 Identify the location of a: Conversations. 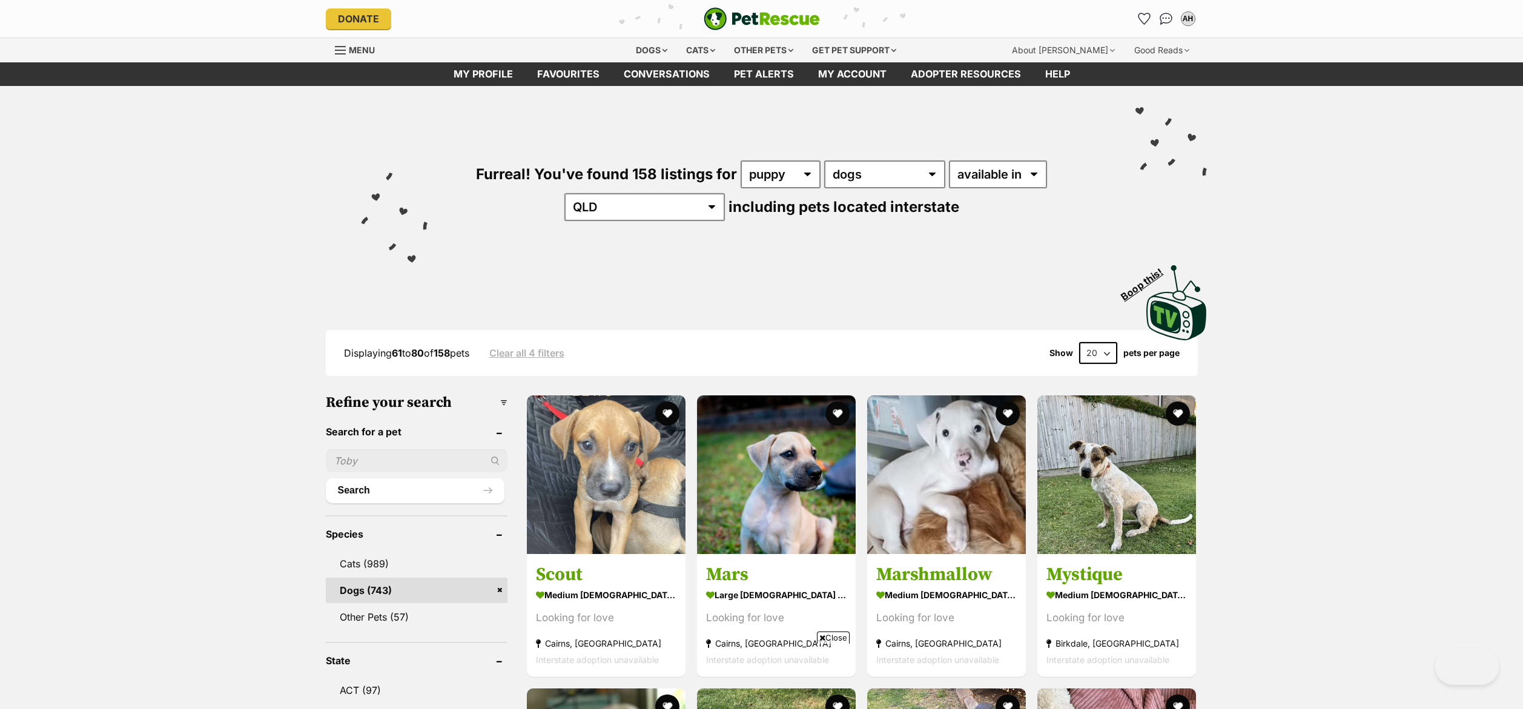
(1166, 19).